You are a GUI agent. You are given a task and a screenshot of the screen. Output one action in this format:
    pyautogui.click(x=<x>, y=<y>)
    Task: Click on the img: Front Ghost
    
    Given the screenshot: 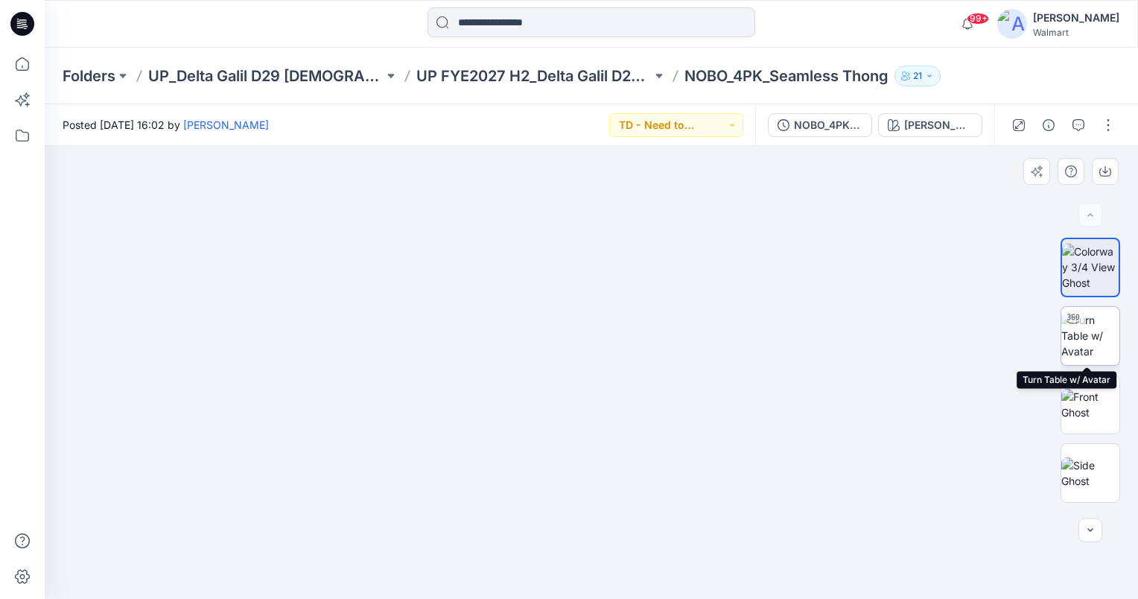 What is the action you would take?
    pyautogui.click(x=1090, y=404)
    